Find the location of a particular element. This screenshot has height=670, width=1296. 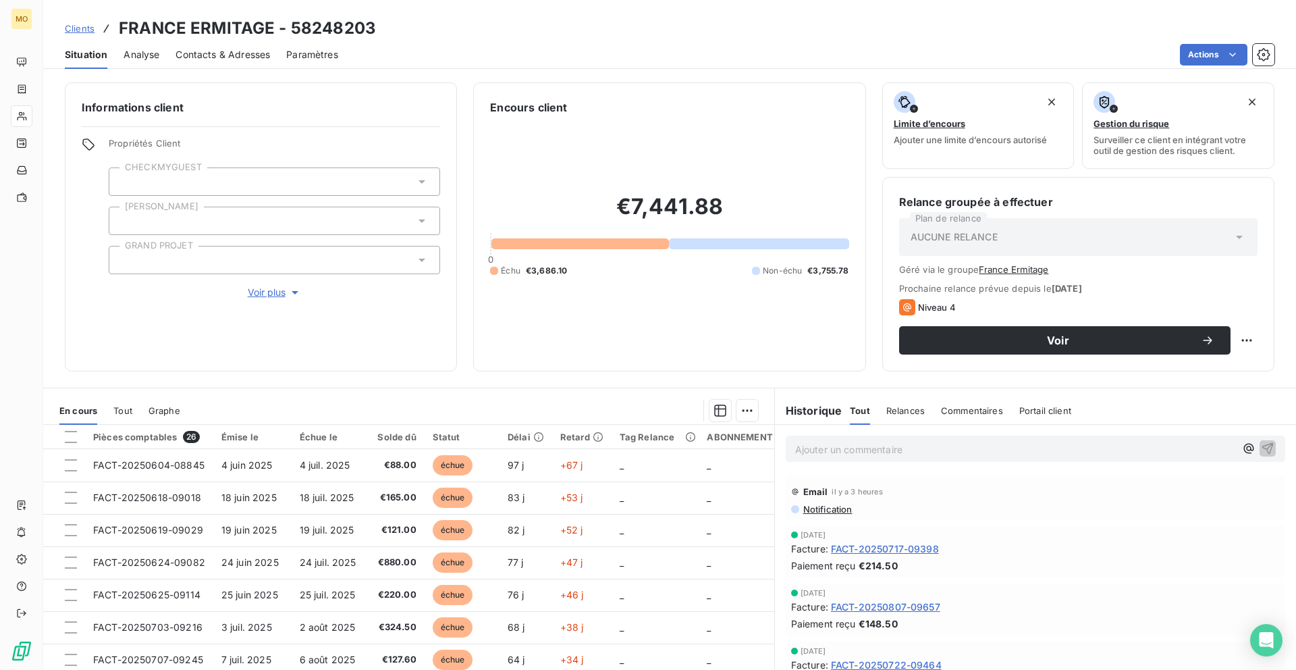

span: 3 juil. 2025 is located at coordinates (246, 626).